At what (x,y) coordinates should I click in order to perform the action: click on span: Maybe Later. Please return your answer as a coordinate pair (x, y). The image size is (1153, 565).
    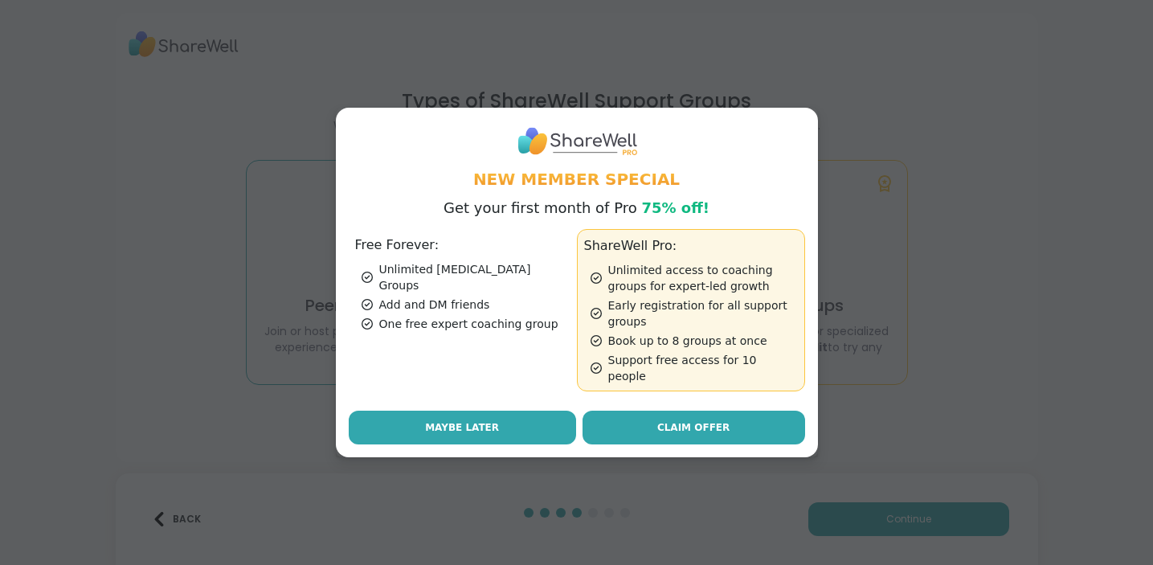
    Looking at the image, I should click on (462, 428).